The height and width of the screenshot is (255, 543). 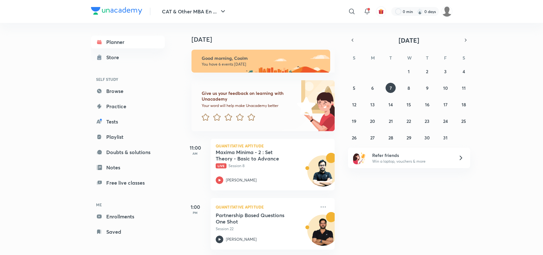 I want to click on button: October 9, 2025, so click(x=427, y=88).